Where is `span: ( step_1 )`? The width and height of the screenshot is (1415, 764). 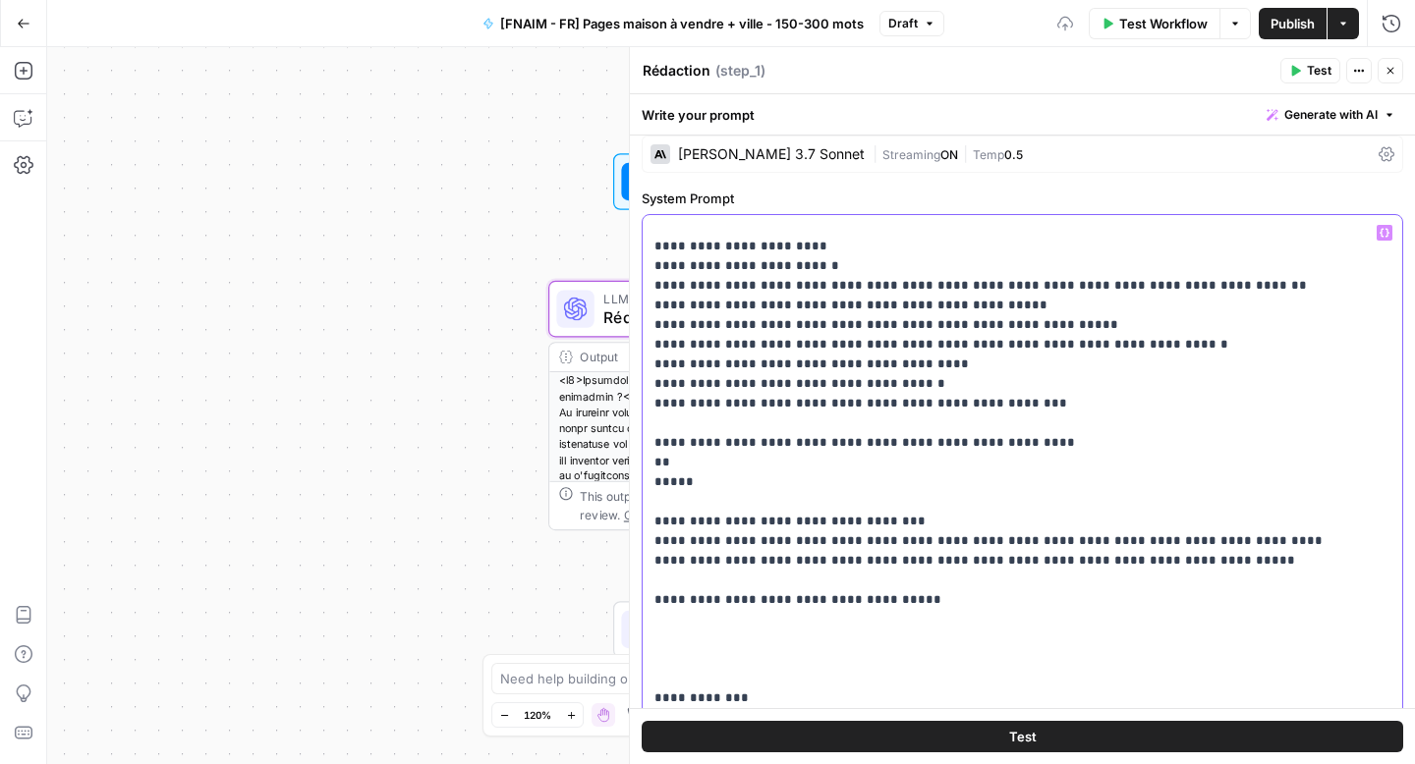
span: ( step_1 ) is located at coordinates (740, 71).